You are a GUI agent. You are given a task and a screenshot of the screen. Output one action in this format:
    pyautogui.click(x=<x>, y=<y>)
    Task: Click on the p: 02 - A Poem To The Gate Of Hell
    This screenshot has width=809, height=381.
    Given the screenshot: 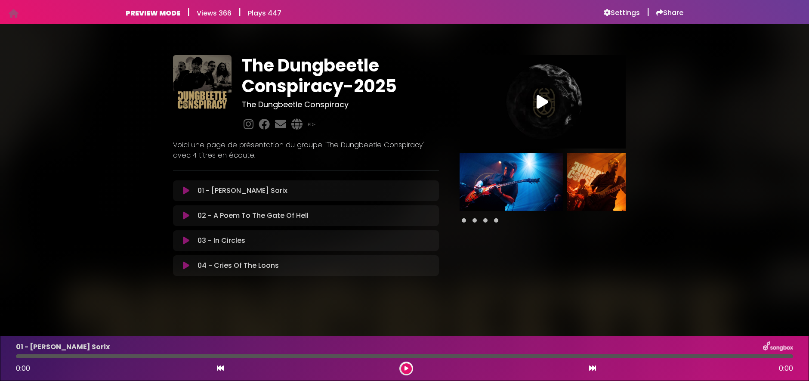 What is the action you would take?
    pyautogui.click(x=253, y=215)
    